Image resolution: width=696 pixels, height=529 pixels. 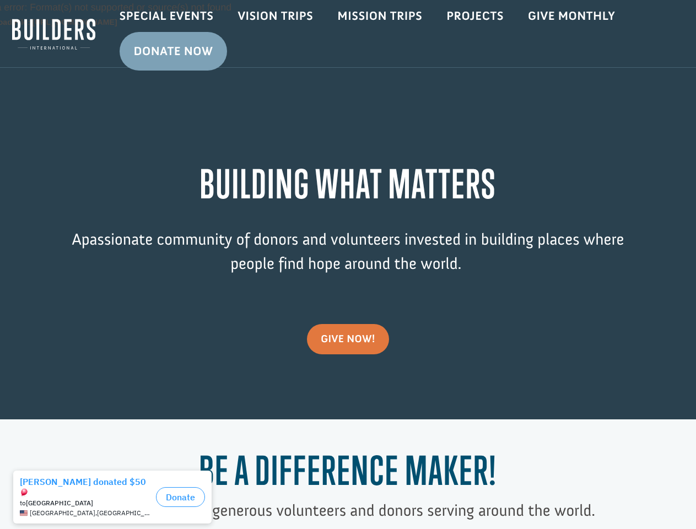 What do you see at coordinates (348, 510) in the screenshot?
I see `span: Join our team of generous volunteers and donors serving around the world.` at bounding box center [348, 510].